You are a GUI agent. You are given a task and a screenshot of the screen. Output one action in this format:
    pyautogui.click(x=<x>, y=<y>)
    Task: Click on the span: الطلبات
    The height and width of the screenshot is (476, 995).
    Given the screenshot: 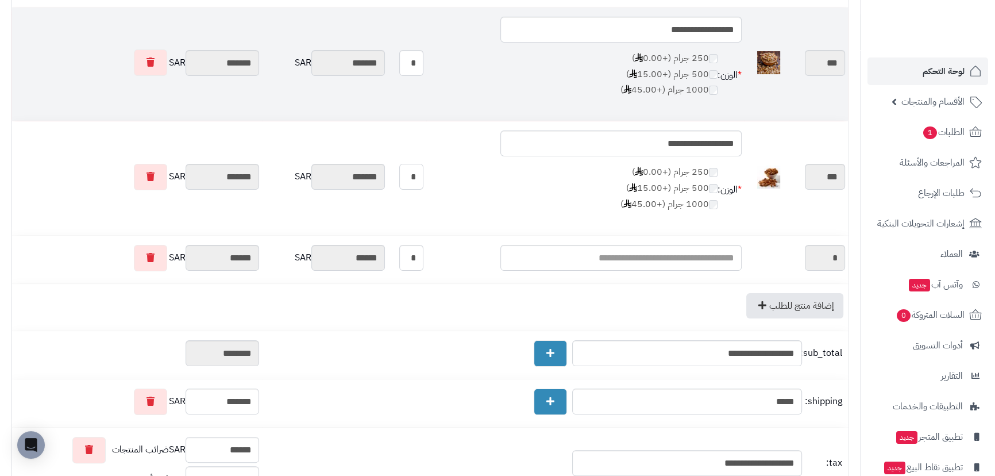 What is the action you would take?
    pyautogui.click(x=943, y=132)
    